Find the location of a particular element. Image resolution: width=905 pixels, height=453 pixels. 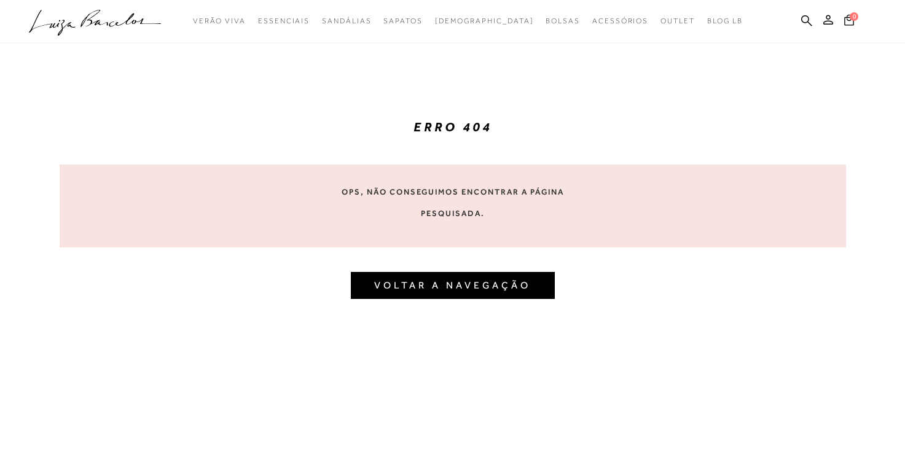

span: Sapatos is located at coordinates (402, 21).